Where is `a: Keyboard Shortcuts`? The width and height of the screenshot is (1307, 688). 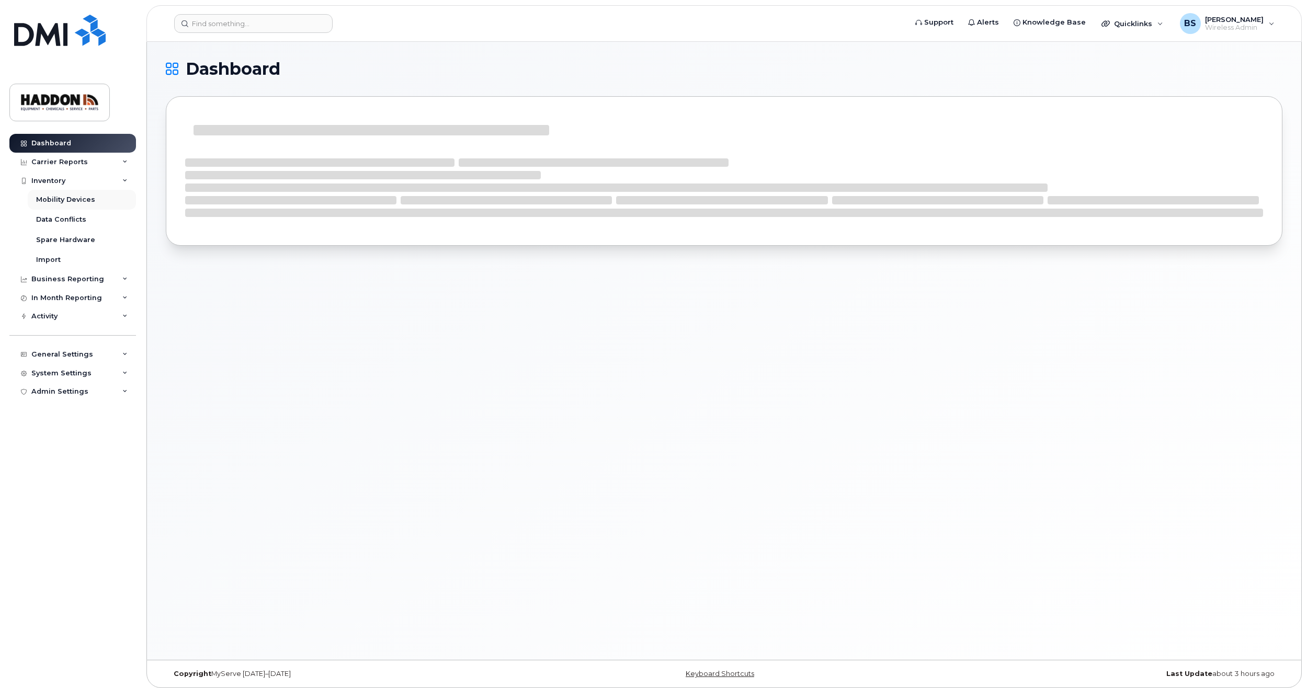
a: Keyboard Shortcuts is located at coordinates (720, 674).